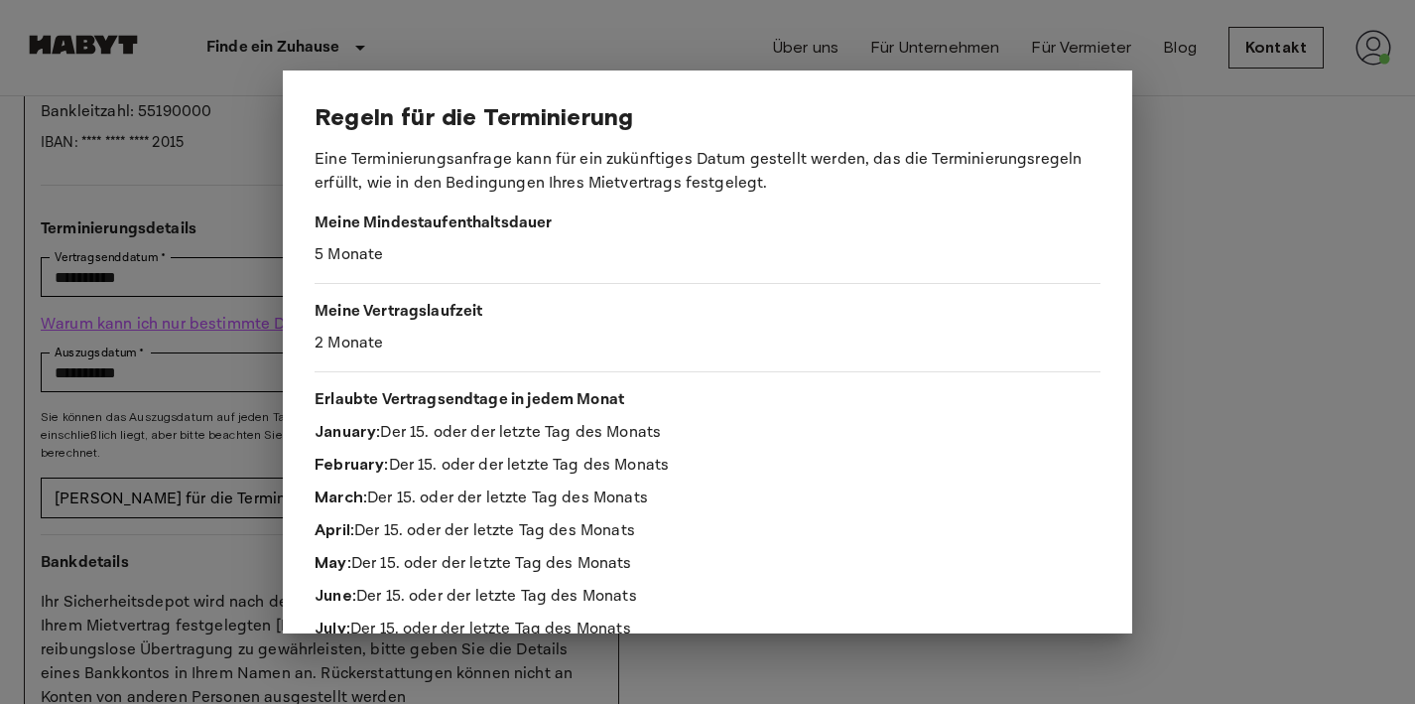 This screenshot has width=1415, height=704. Describe the element at coordinates (708, 343) in the screenshot. I see `p: 2 Monate` at that location.